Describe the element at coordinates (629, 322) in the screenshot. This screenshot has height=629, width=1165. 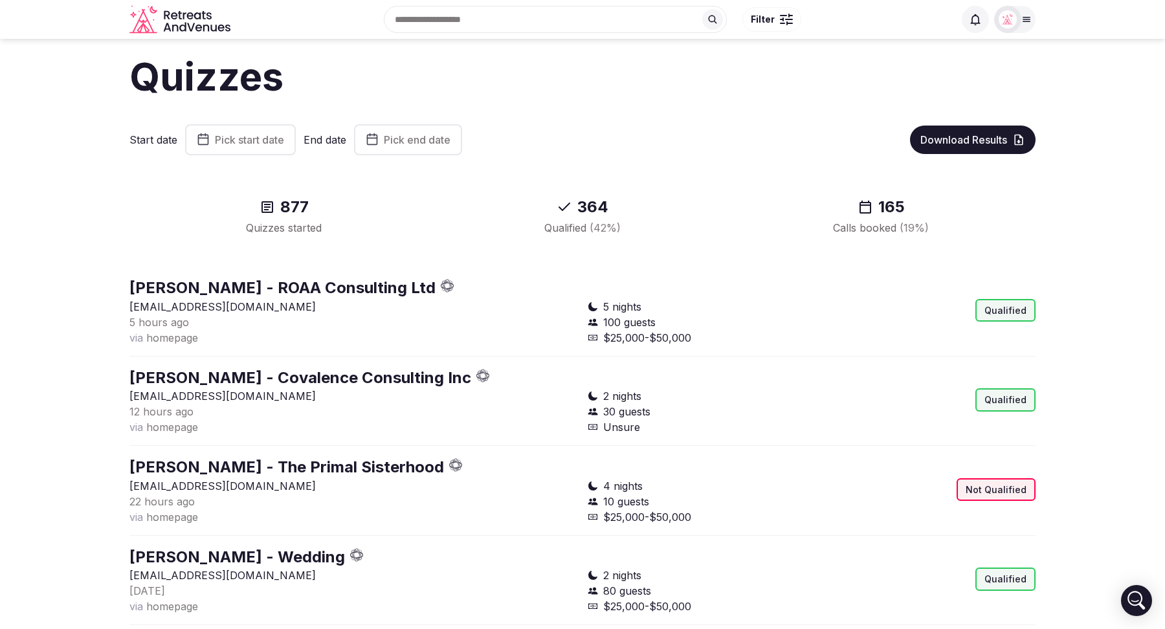
I see `span: 100 guests` at that location.